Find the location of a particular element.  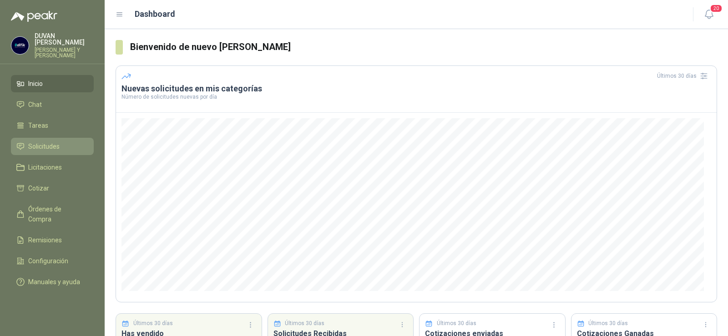

a: Cotizar is located at coordinates (52, 188).